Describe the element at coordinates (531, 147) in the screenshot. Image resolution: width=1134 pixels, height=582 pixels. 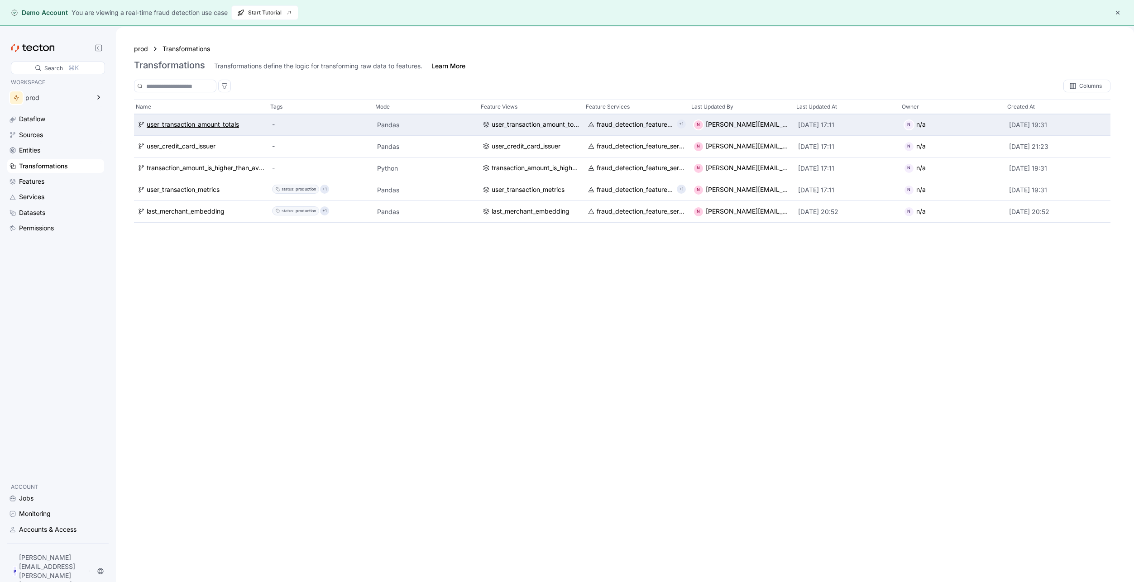
I see `a: user_credit_card_issuer` at that location.